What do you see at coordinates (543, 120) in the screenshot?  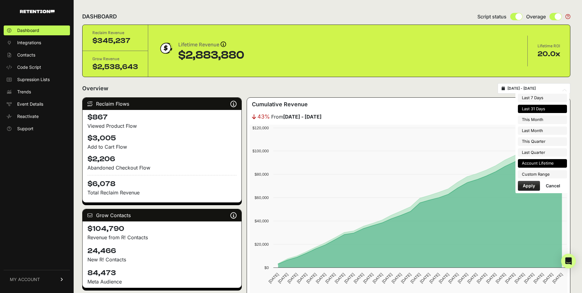 I see `li: This Month` at bounding box center [543, 120].